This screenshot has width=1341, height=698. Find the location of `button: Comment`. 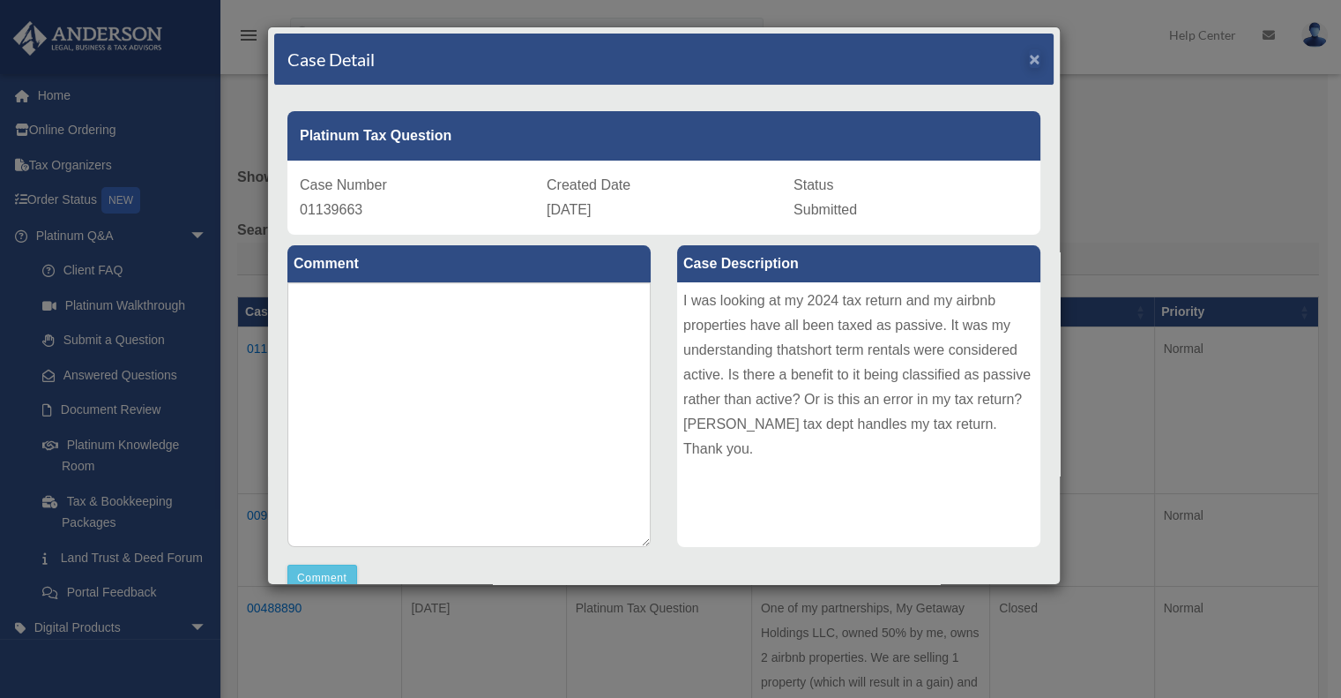

button: Comment is located at coordinates (322, 578).